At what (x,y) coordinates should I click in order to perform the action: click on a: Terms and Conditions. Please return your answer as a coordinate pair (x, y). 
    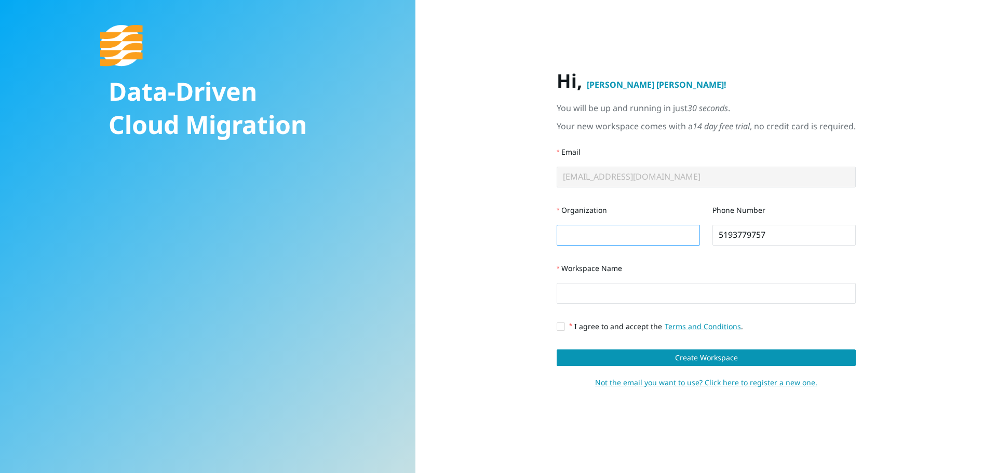
    Looking at the image, I should click on (701, 326).